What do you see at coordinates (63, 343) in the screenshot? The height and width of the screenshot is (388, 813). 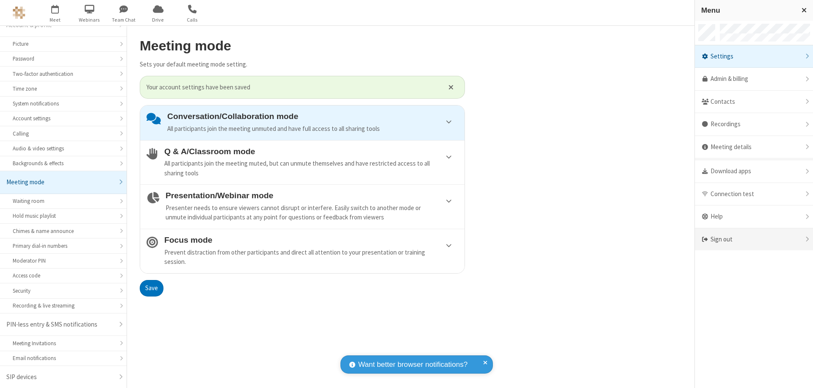 I see `div: Meeting Invitations` at bounding box center [63, 343].